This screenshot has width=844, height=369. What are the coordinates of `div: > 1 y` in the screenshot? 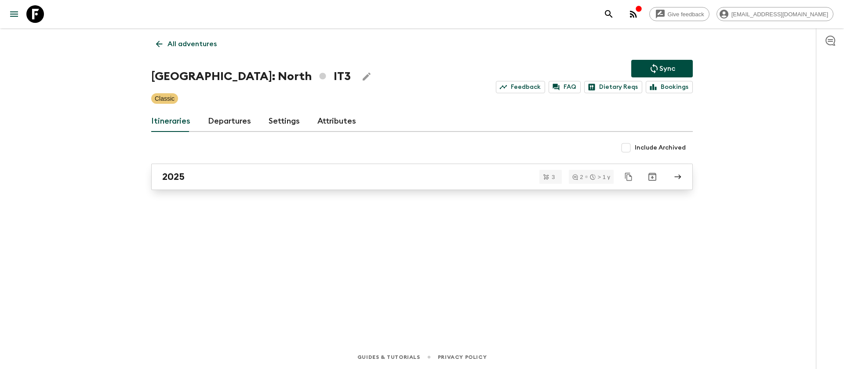 It's located at (600, 177).